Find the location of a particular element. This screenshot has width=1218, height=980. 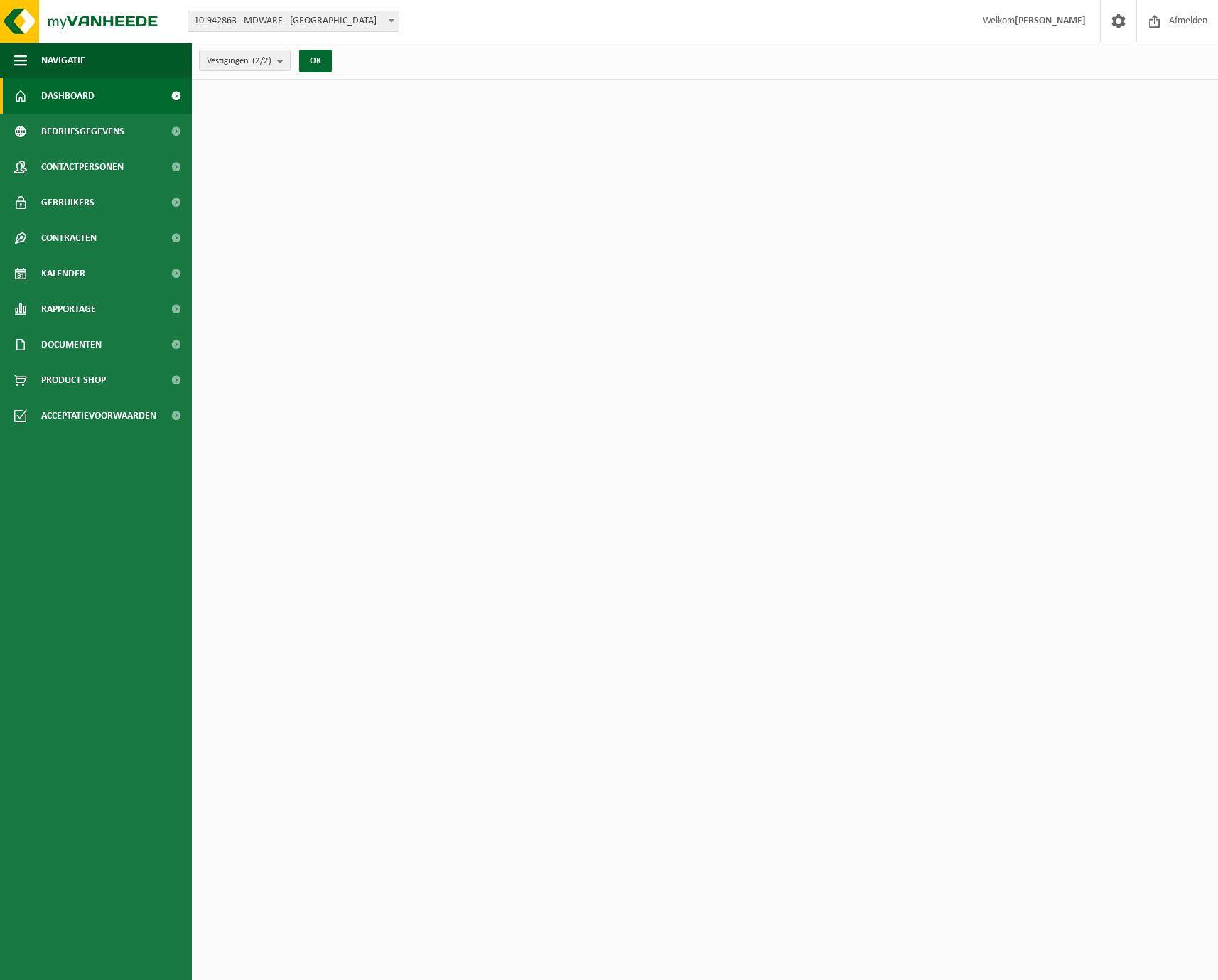

span: Dashboard is located at coordinates (67, 96).